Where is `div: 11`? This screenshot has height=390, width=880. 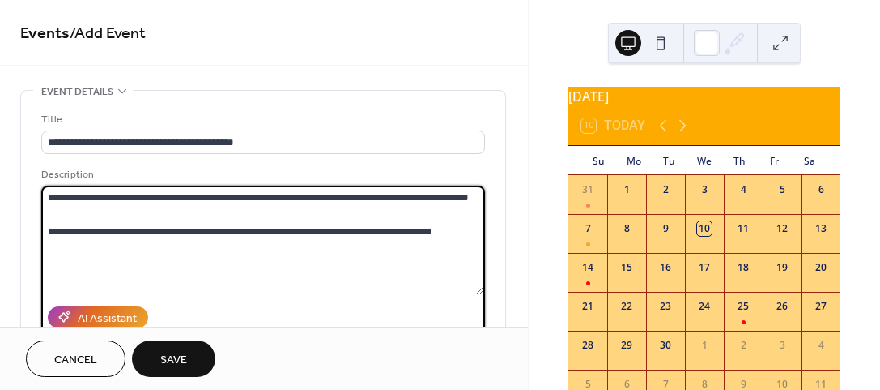 div: 11 is located at coordinates (743, 228).